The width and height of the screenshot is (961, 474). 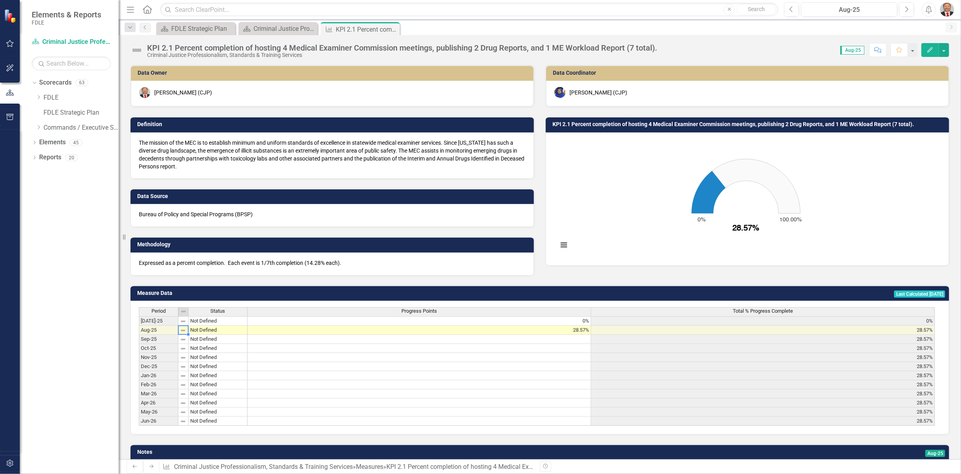 I want to click on a: FDLE, so click(x=81, y=98).